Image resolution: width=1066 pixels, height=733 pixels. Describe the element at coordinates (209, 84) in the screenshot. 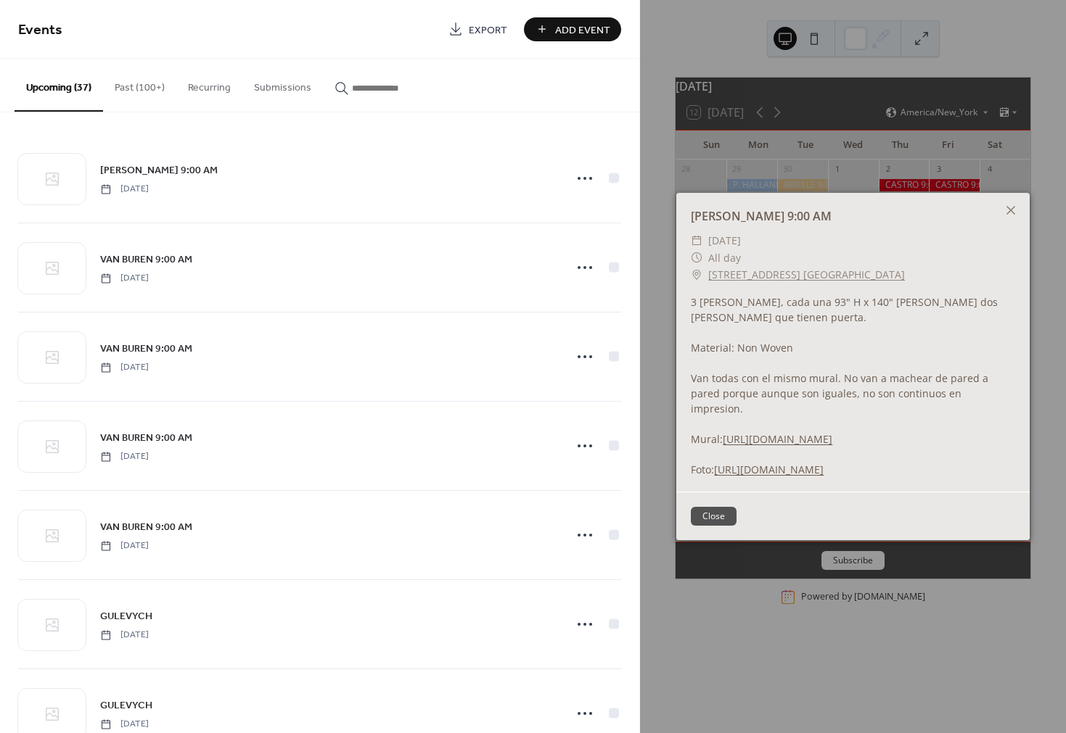

I see `button: Recurring` at that location.